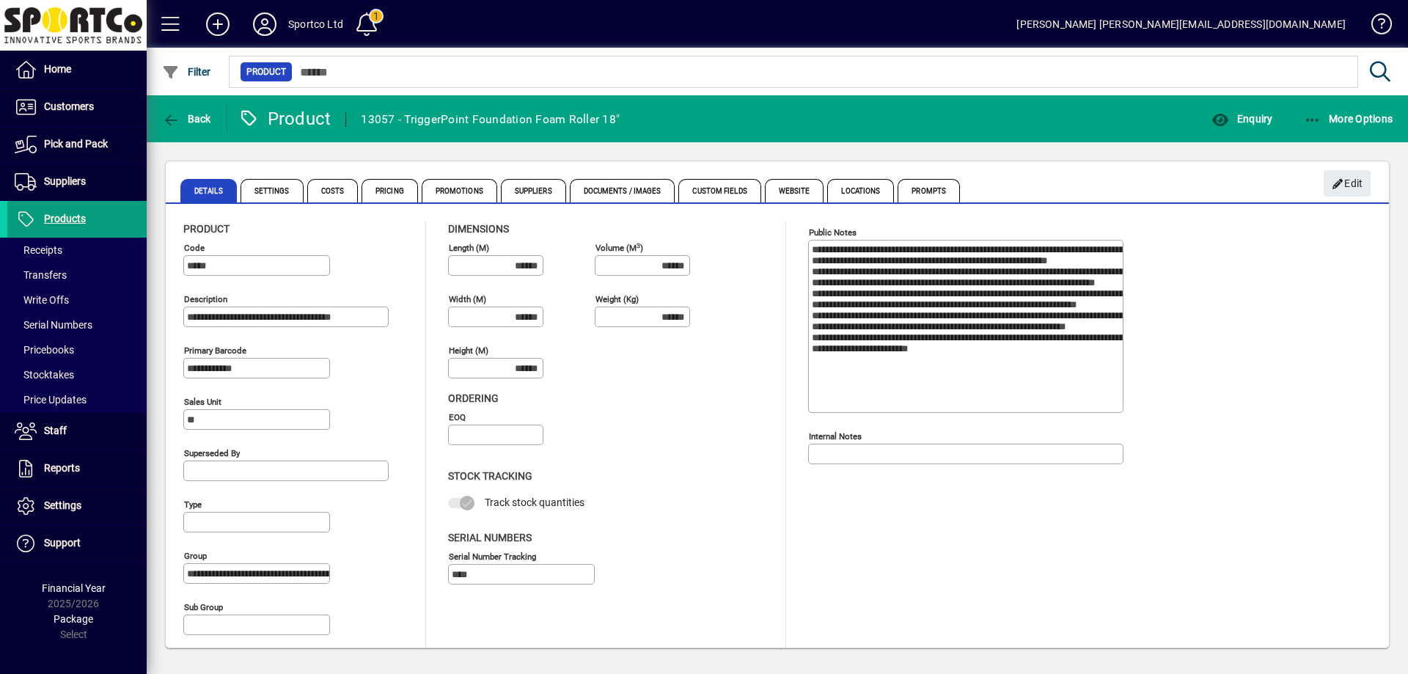 This screenshot has width=1408, height=674. I want to click on a: Pricebooks, so click(77, 350).